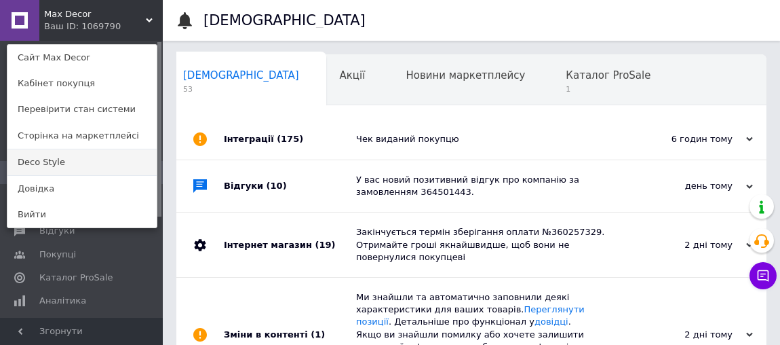 The image size is (780, 345). Describe the element at coordinates (608, 89) in the screenshot. I see `span: 1` at that location.